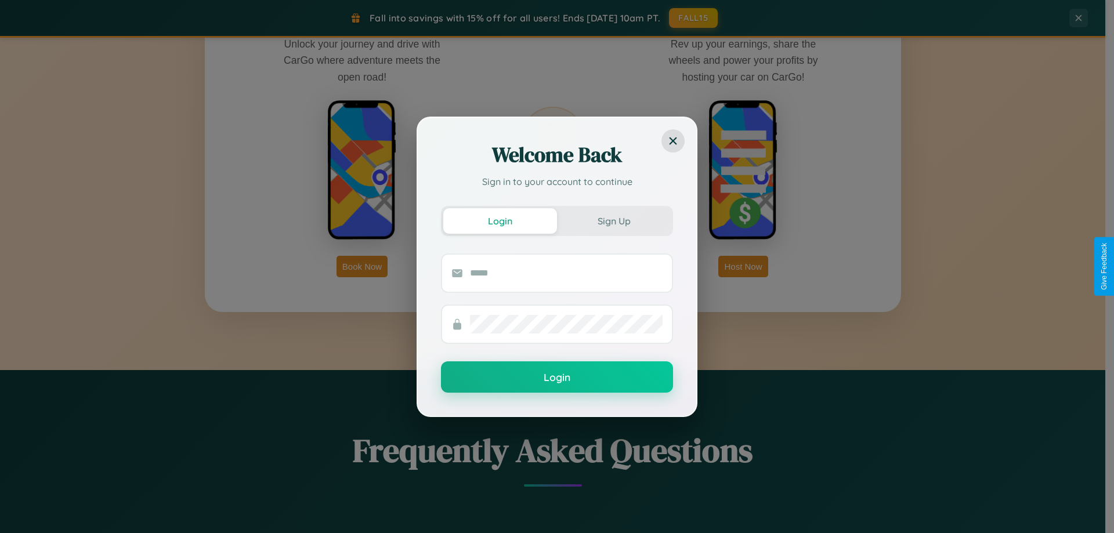 The height and width of the screenshot is (533, 1114). What do you see at coordinates (614, 221) in the screenshot?
I see `button: Sign Up` at bounding box center [614, 221].